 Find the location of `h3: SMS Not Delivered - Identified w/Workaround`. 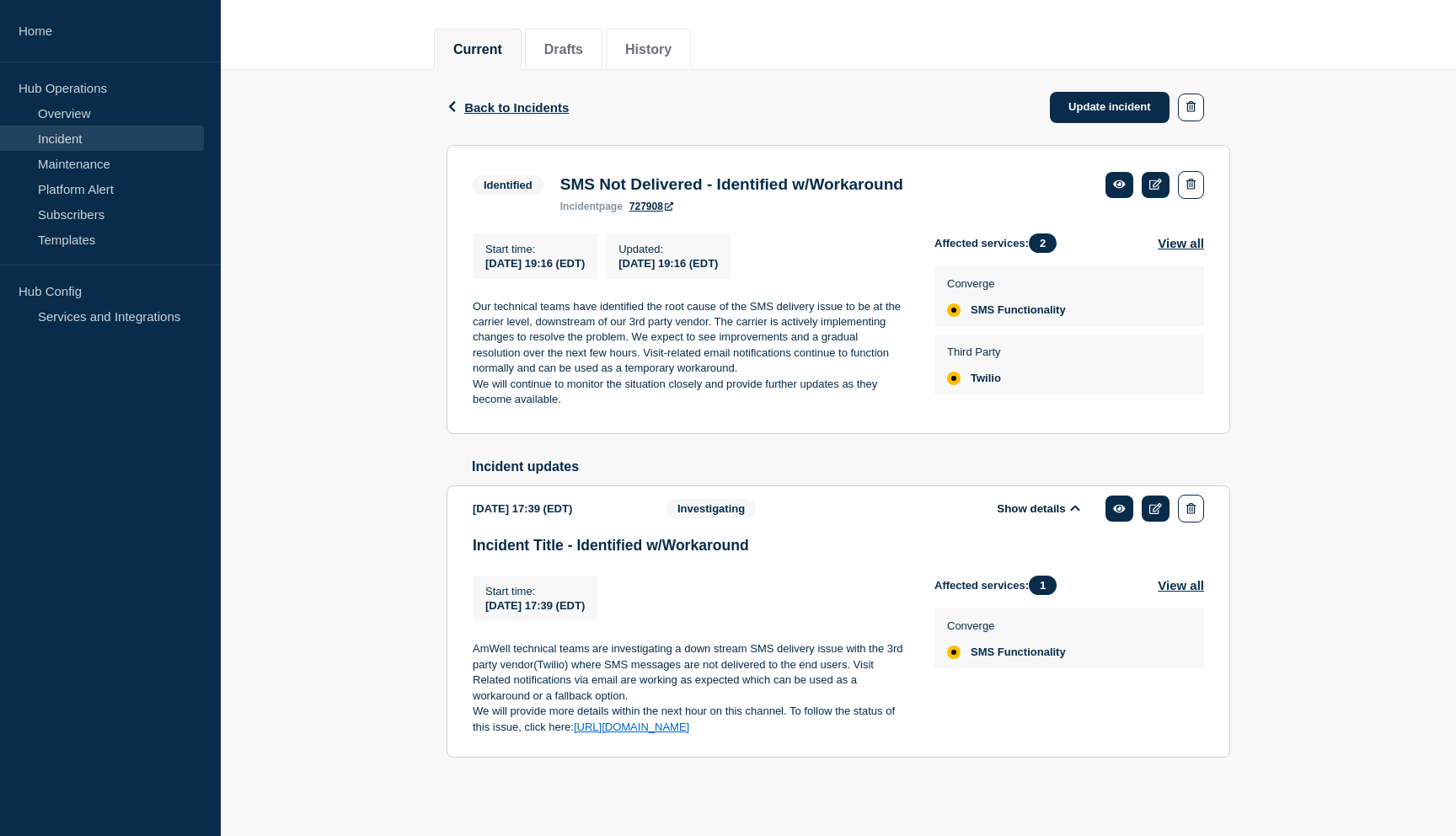

h3: SMS Not Delivered - Identified w/Workaround is located at coordinates (731, 184).